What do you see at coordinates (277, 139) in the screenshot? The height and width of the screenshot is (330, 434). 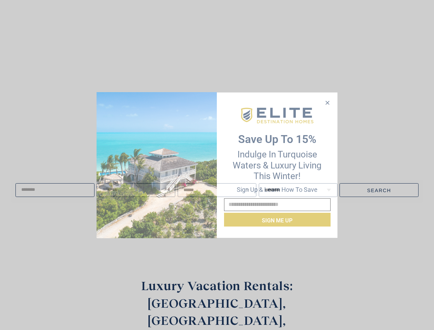 I see `strong: Save up to 15%` at bounding box center [277, 139].